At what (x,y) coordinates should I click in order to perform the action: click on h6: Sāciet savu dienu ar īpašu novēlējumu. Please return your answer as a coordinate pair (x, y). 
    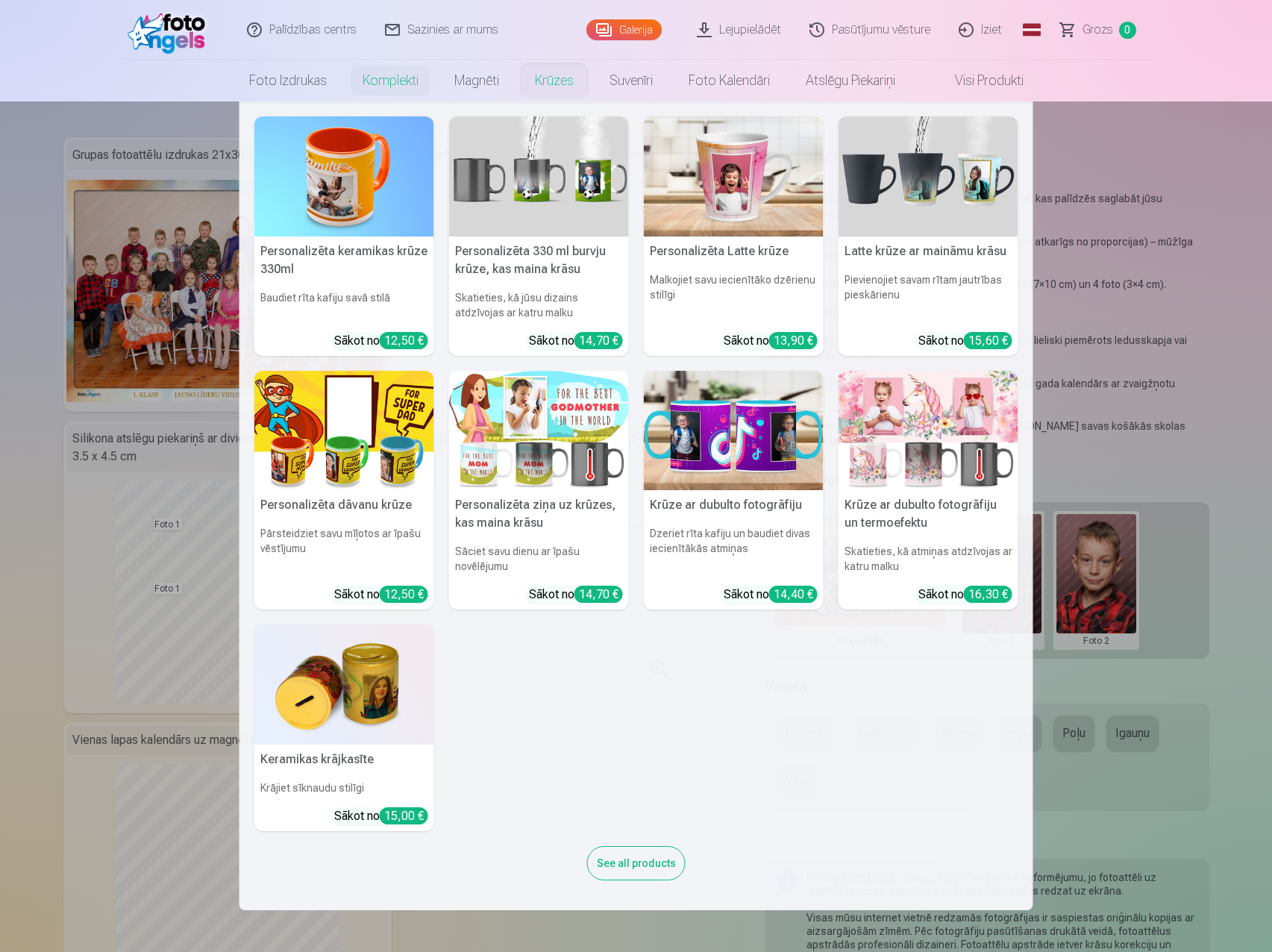
    Looking at the image, I should click on (539, 559).